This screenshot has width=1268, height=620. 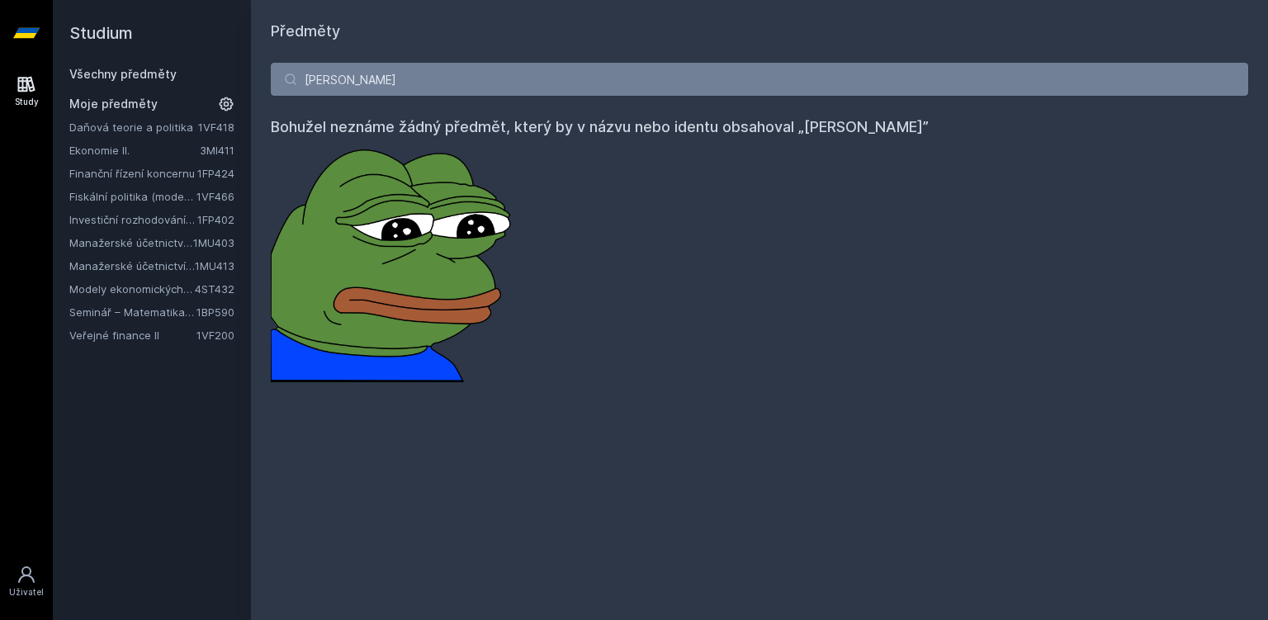 I want to click on h1: Předměty, so click(x=759, y=31).